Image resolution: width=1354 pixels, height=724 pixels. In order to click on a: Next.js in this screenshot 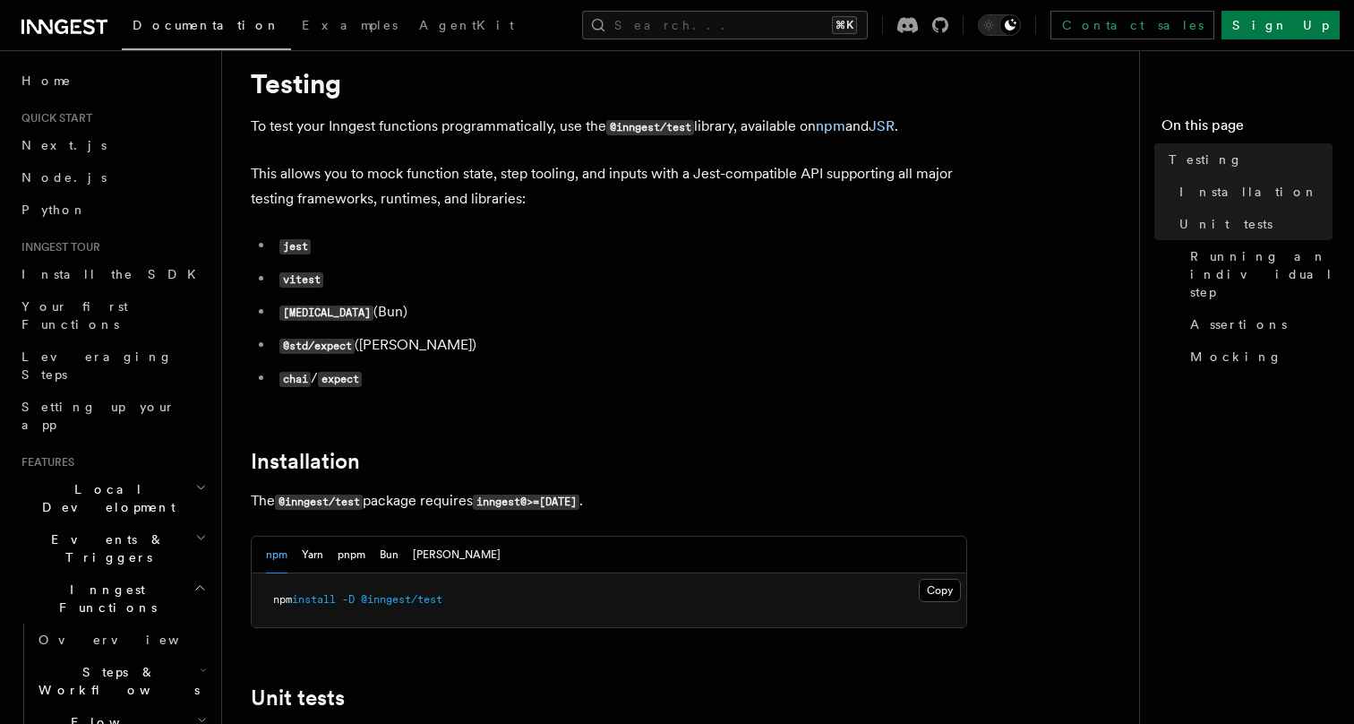, I will do `click(112, 145)`.